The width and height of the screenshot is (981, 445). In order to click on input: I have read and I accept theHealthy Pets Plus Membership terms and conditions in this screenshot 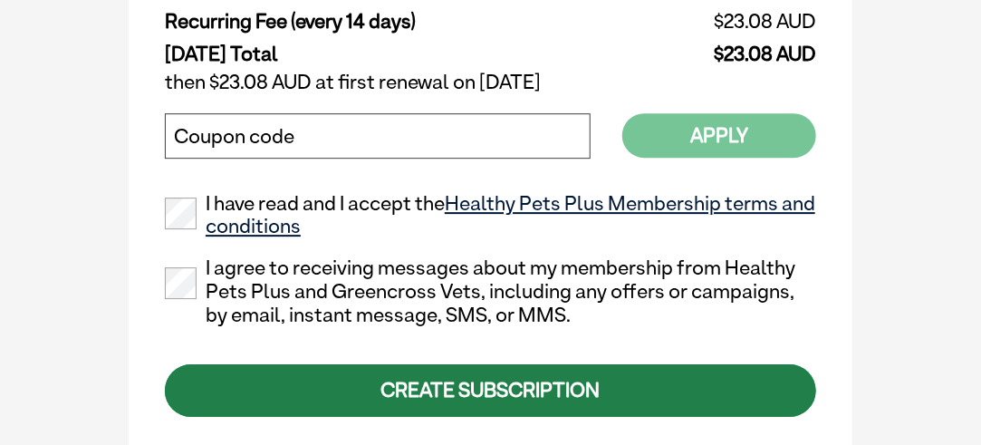, I will do `click(180, 213)`.